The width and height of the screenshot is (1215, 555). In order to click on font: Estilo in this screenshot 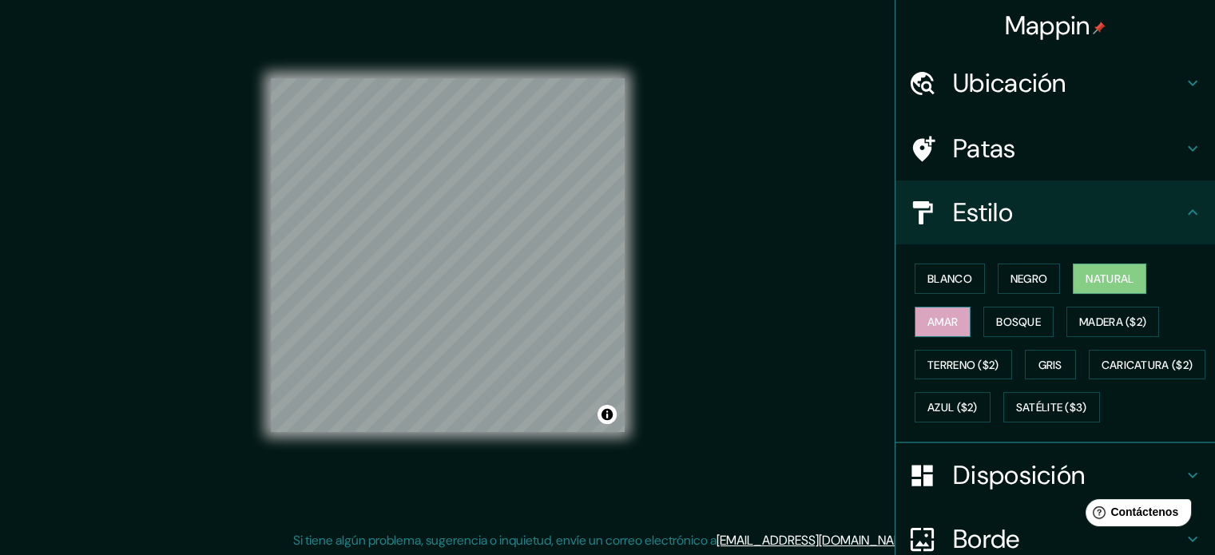, I will do `click(982, 212)`.